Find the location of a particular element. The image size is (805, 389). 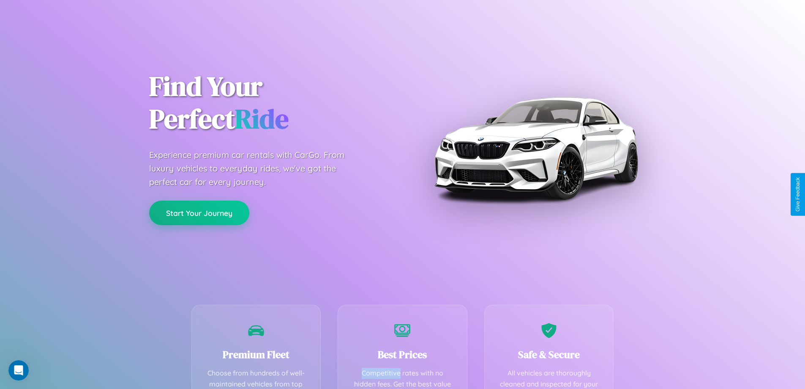

img: Premium BMW car rental vehicle is located at coordinates (536, 148).